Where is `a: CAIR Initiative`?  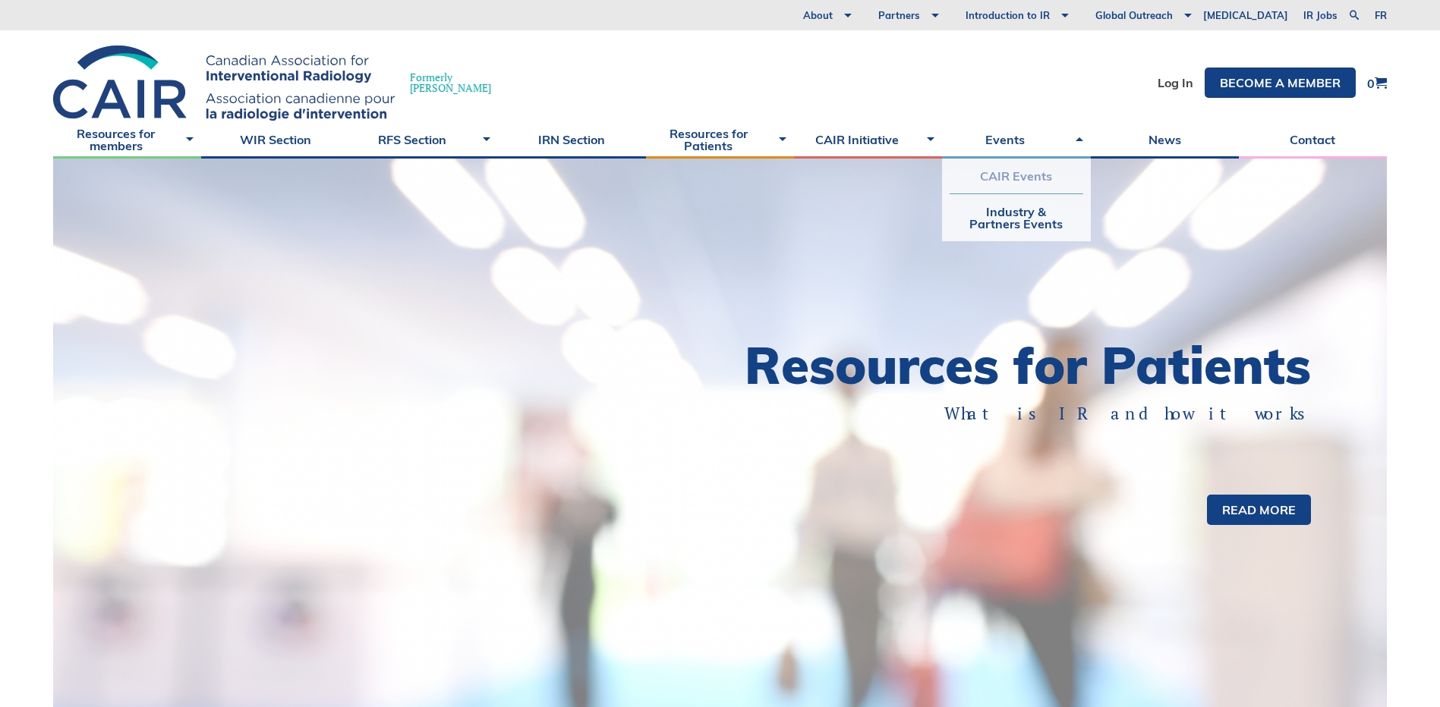 a: CAIR Initiative is located at coordinates (868, 140).